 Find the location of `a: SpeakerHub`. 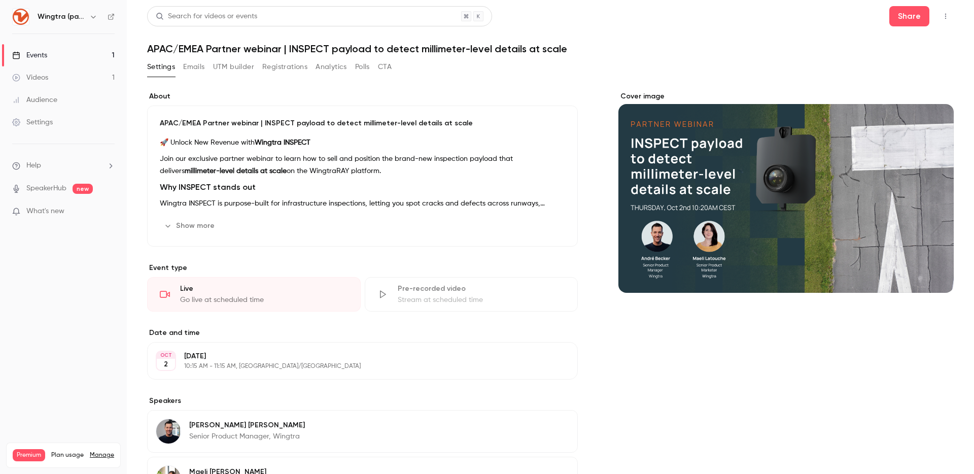

a: SpeakerHub is located at coordinates (46, 188).